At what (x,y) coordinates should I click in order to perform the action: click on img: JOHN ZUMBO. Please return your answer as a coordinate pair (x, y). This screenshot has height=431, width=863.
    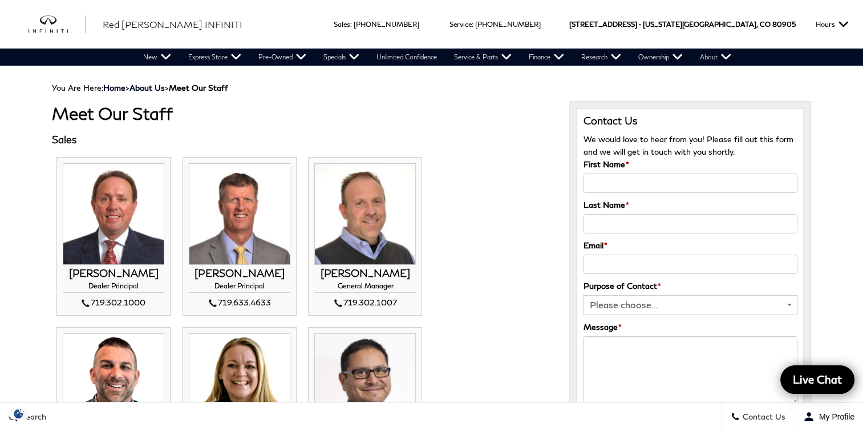
    Looking at the image, I should click on (365, 214).